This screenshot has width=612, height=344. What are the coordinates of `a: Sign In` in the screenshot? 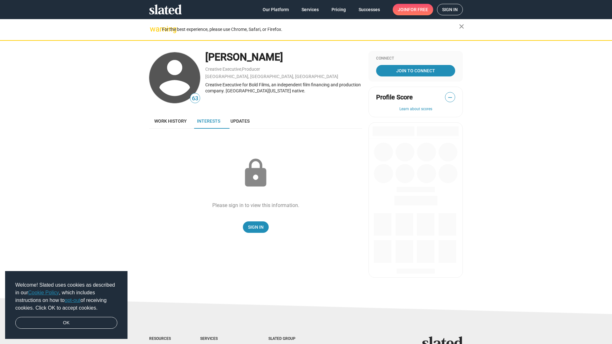 It's located at (256, 227).